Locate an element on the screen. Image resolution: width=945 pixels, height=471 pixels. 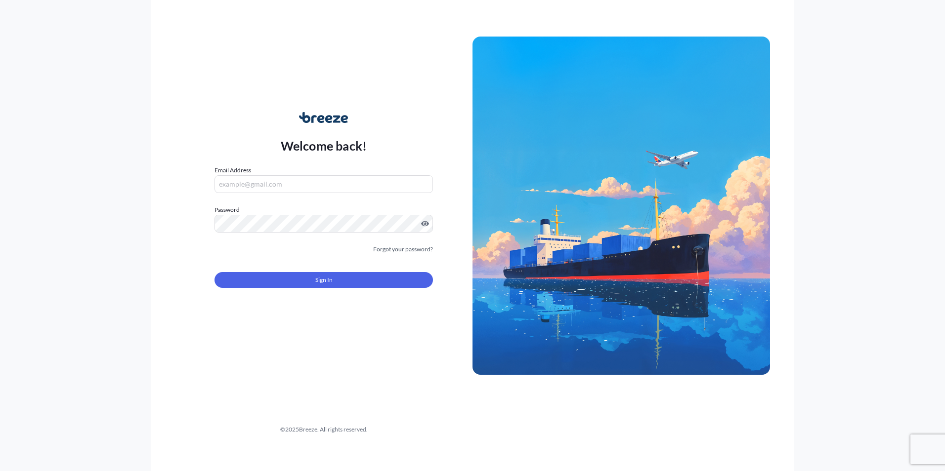
a: Forgot your password? is located at coordinates (403, 249).